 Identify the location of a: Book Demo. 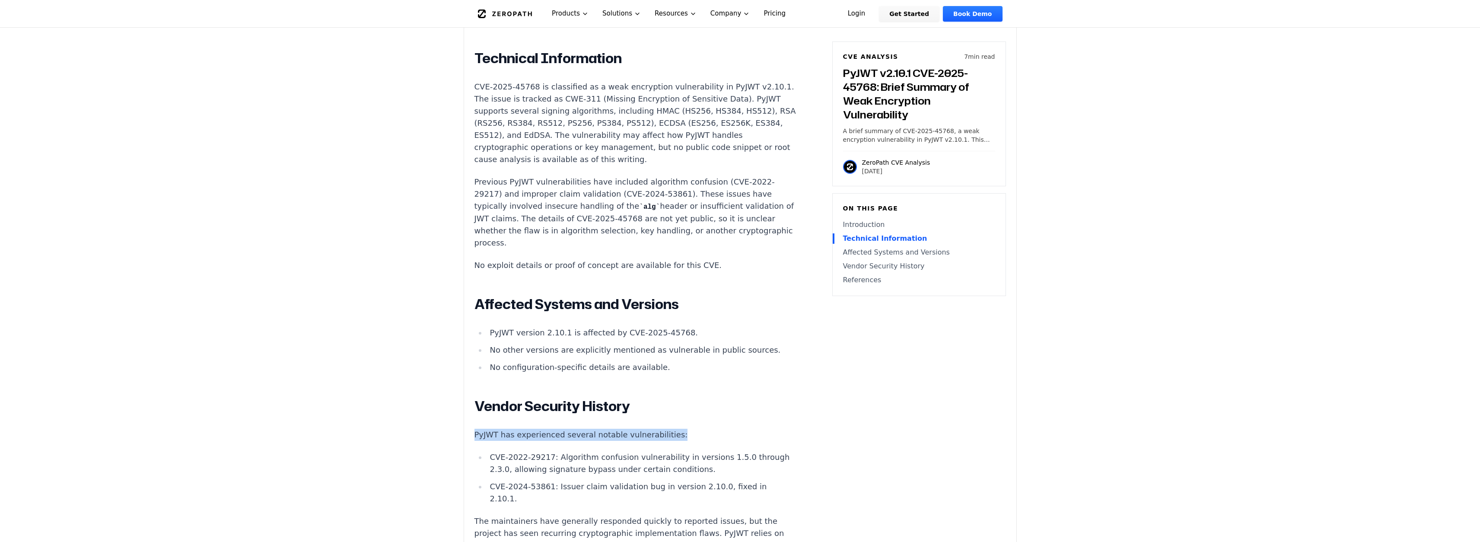
(972, 14).